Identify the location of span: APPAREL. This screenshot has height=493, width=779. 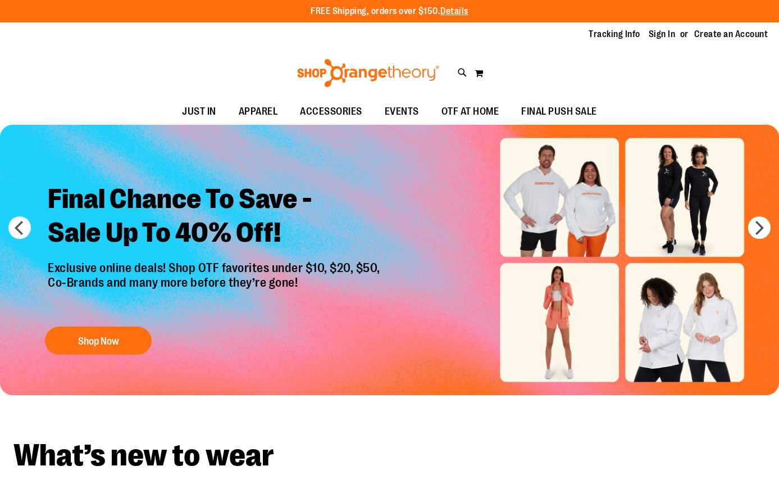
(259, 111).